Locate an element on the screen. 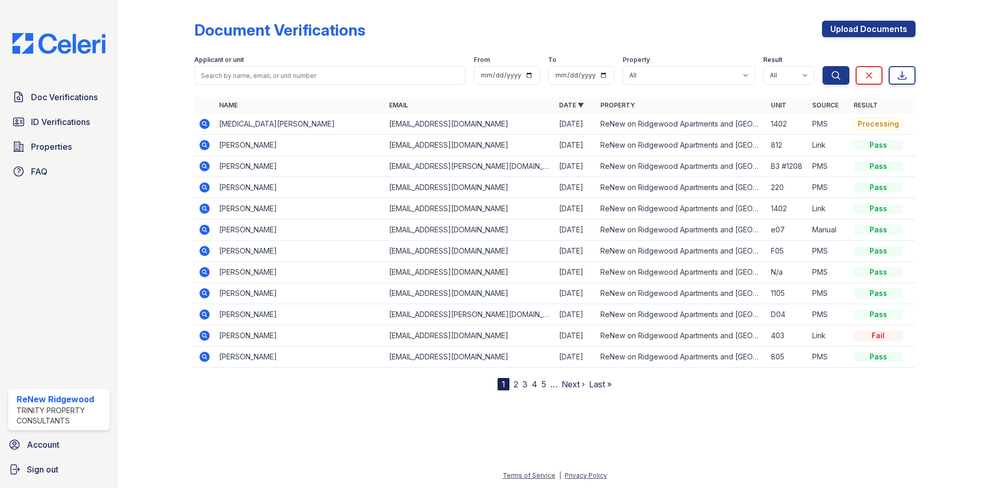 Image resolution: width=992 pixels, height=488 pixels. a: Email is located at coordinates (398, 105).